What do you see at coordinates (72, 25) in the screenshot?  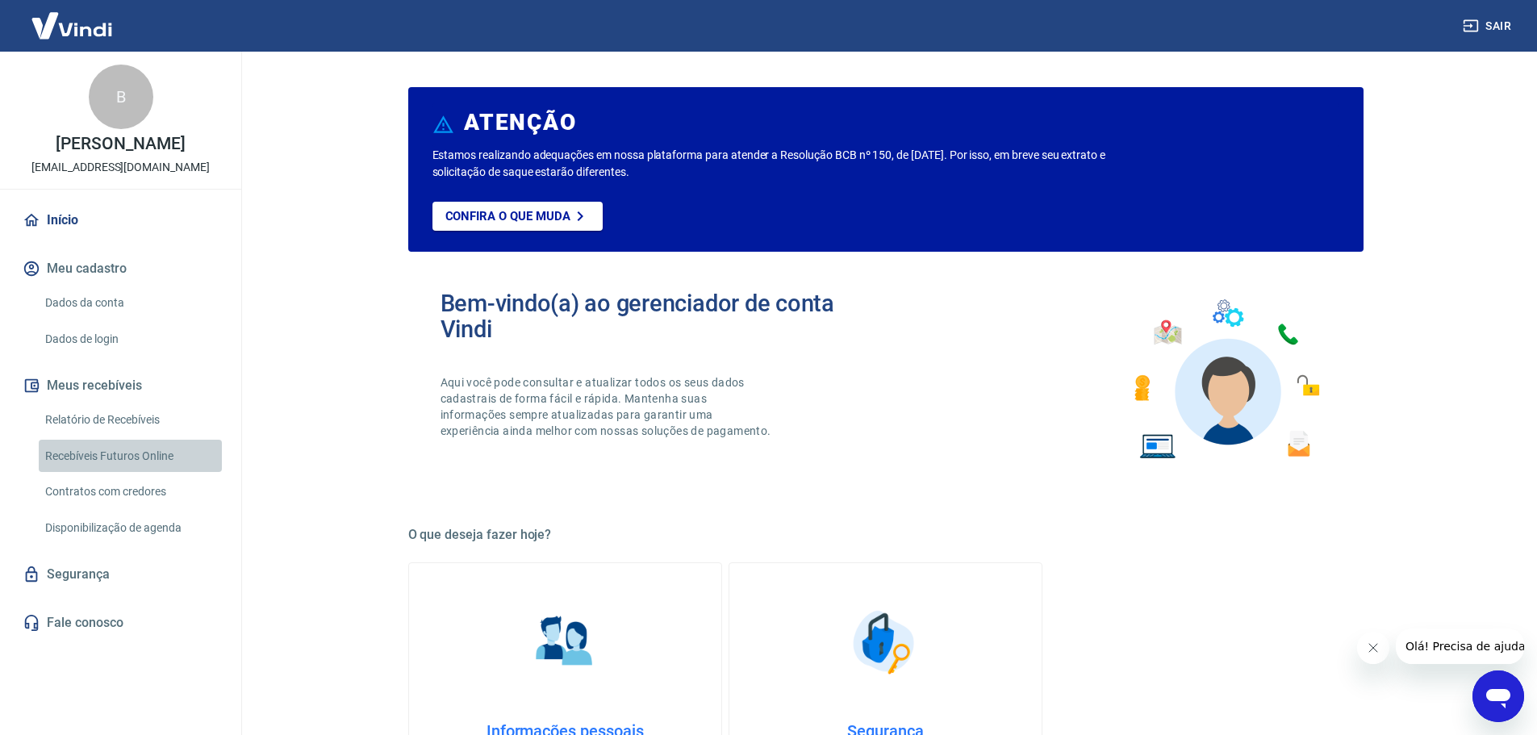 I see `img: Vindi` at bounding box center [72, 25].